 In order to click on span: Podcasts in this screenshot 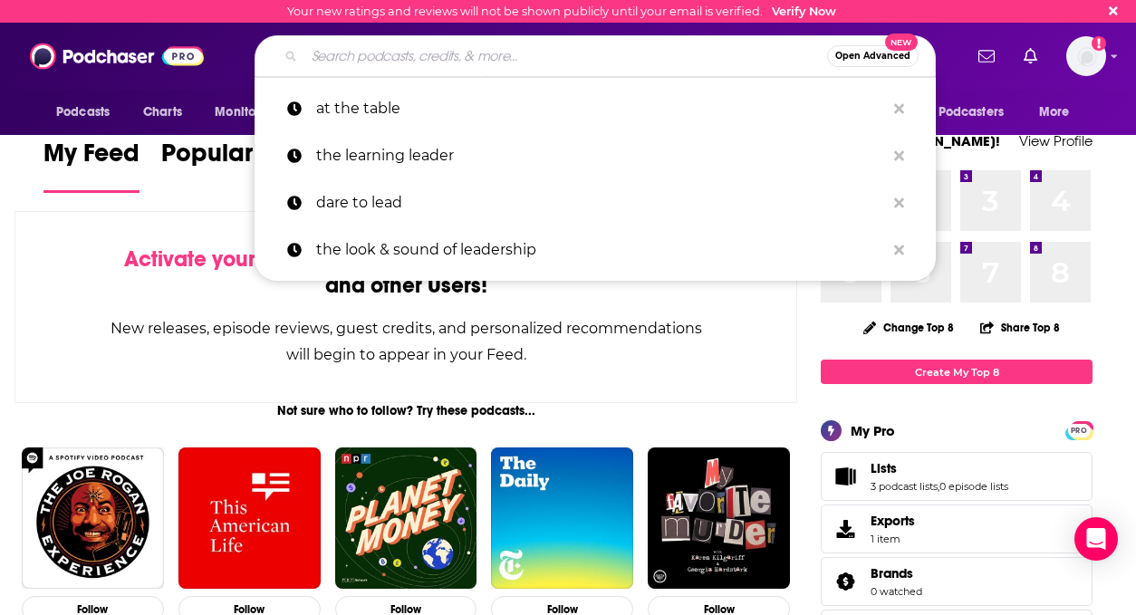, I will do `click(82, 112)`.